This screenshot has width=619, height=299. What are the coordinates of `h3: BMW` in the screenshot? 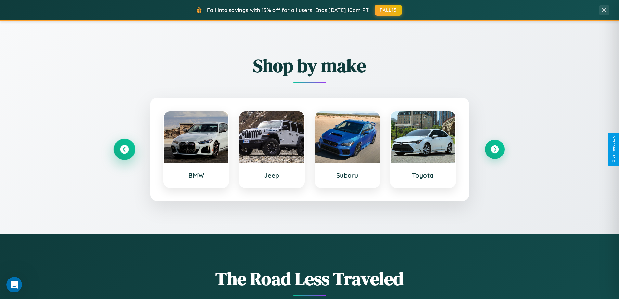 It's located at (196, 175).